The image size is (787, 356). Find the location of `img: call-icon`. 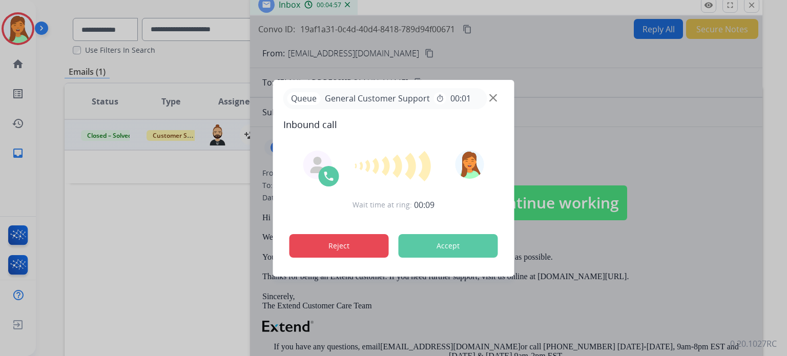

img: call-icon is located at coordinates (329, 176).